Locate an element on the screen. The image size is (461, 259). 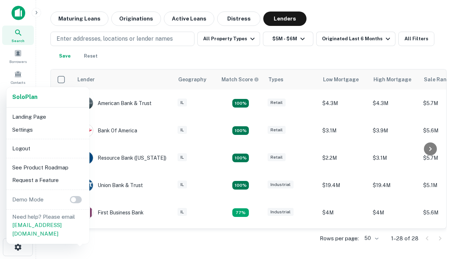
li: See Product Roadmap is located at coordinates (48, 168).